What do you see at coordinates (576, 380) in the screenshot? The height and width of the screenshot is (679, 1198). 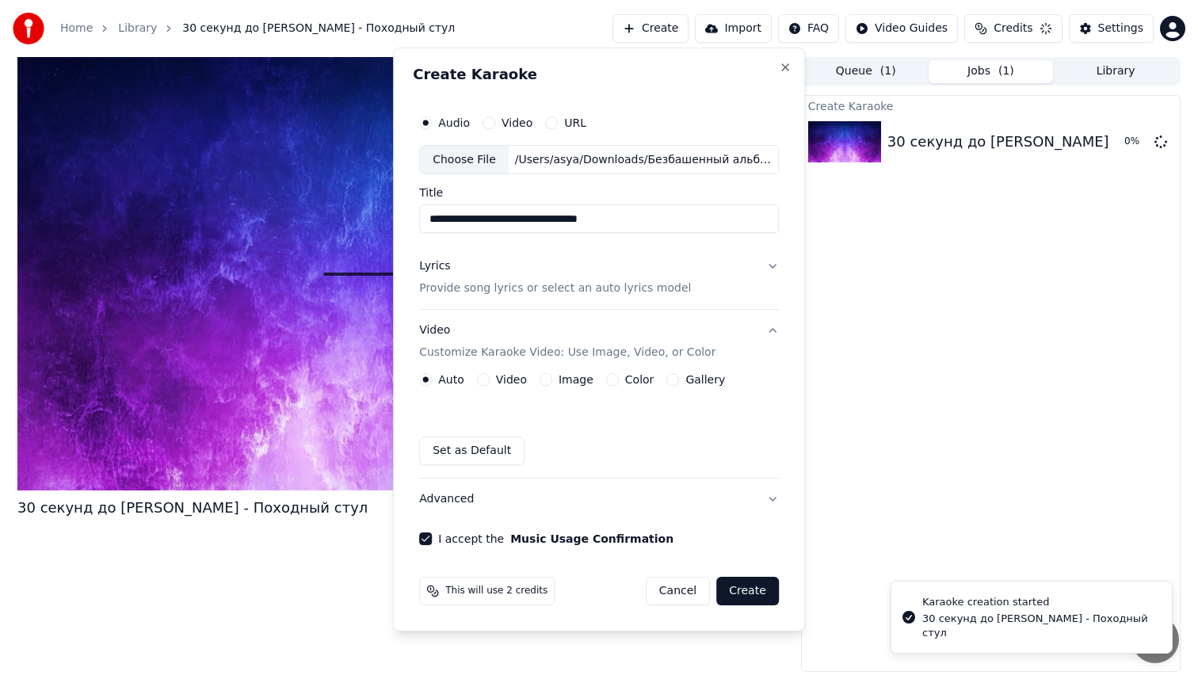 I see `label: Image` at bounding box center [576, 380].